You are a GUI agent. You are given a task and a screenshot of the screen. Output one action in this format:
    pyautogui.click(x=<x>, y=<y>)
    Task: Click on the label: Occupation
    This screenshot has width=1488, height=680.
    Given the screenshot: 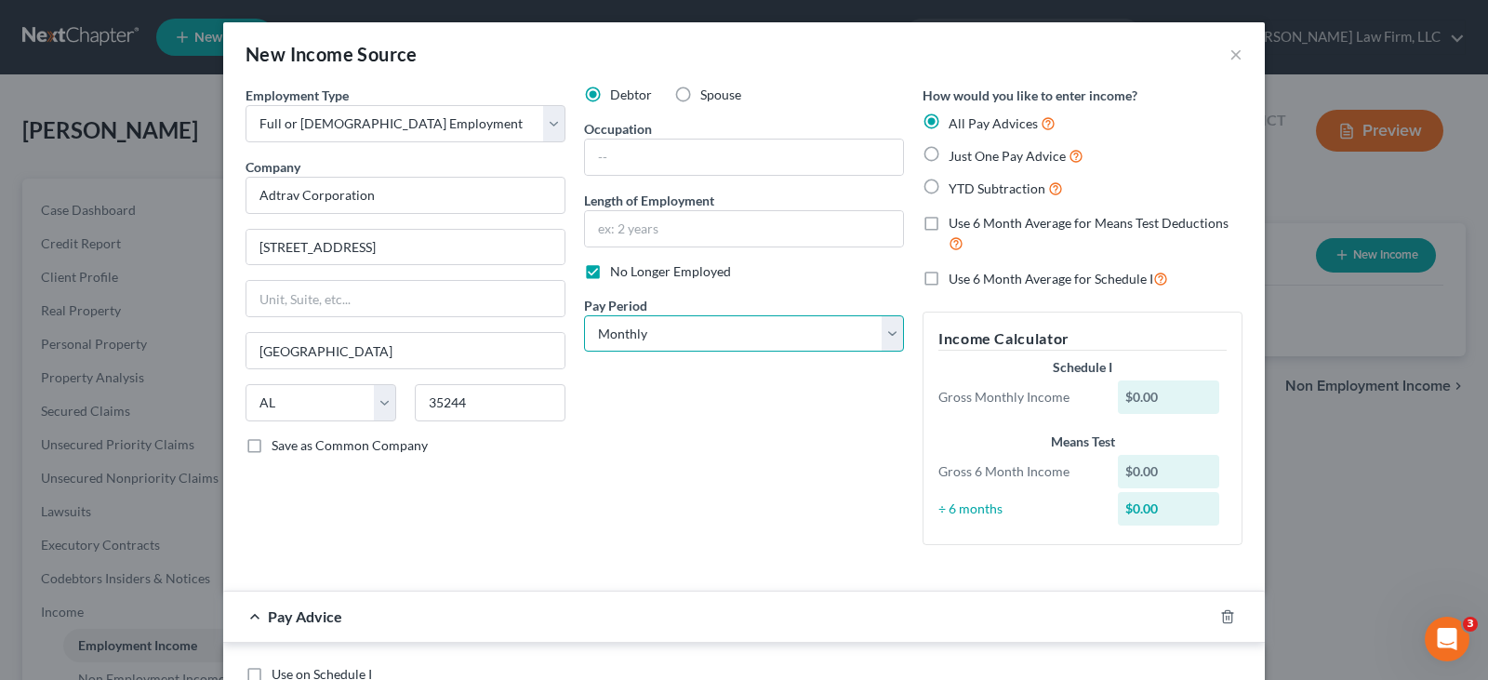 What is the action you would take?
    pyautogui.click(x=618, y=128)
    